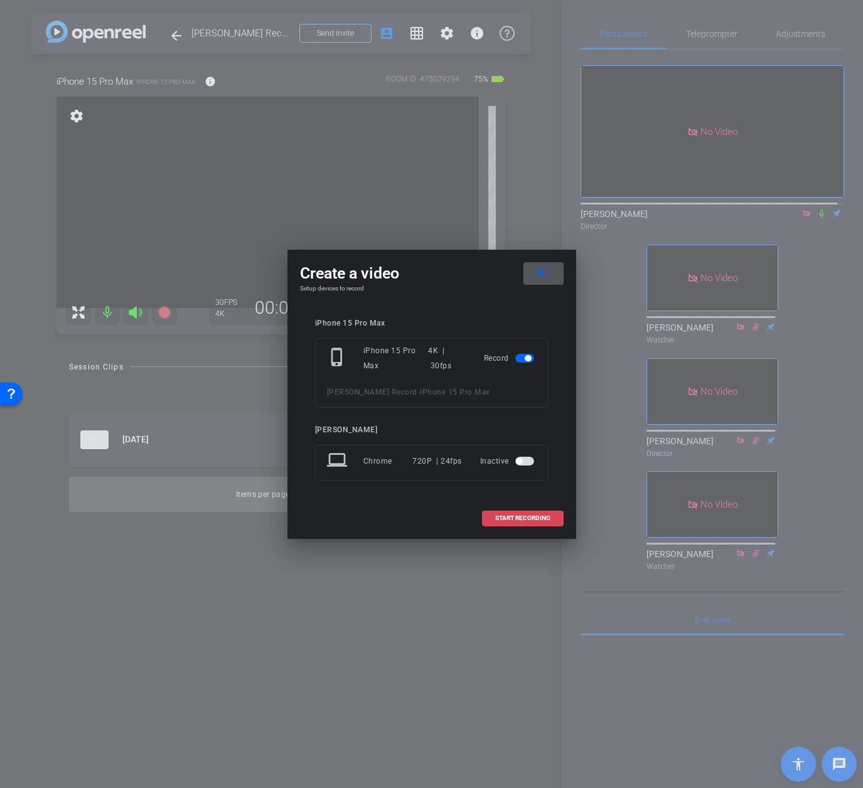  What do you see at coordinates (540, 273) in the screenshot?
I see `mat-icon: close` at bounding box center [540, 273].